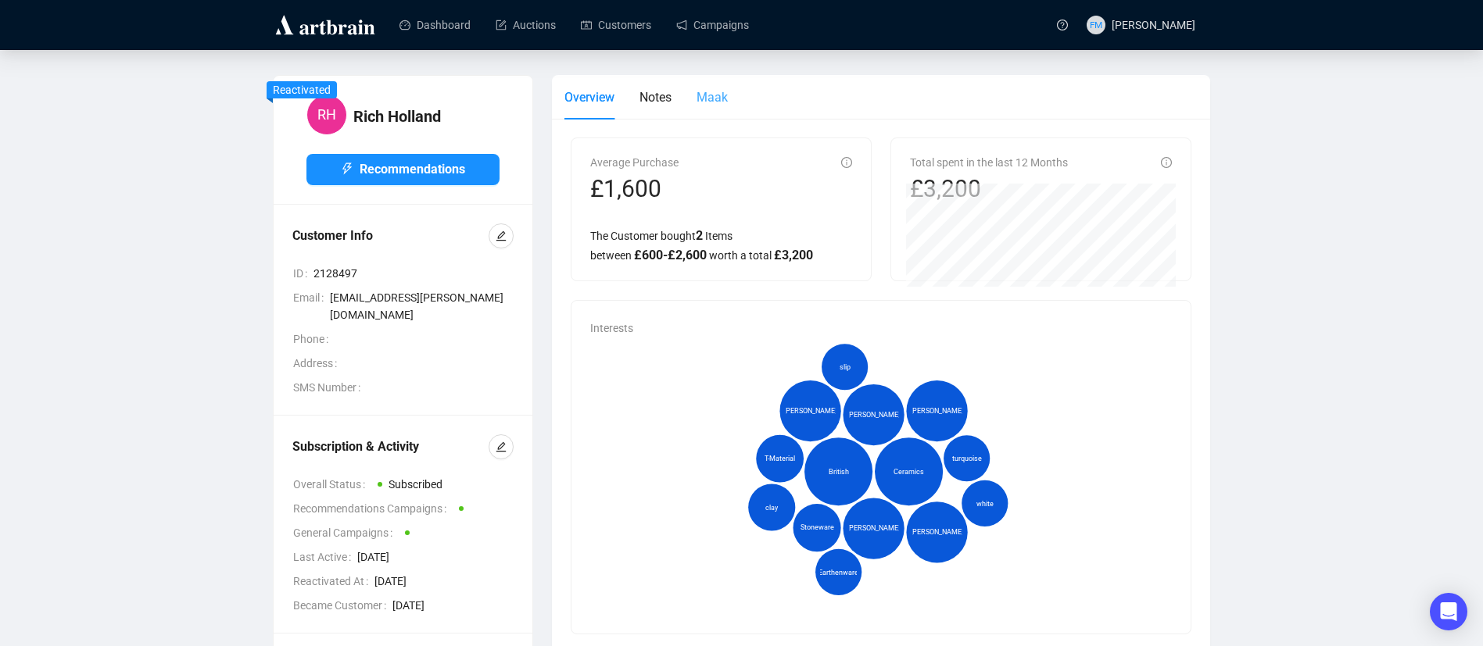 The height and width of the screenshot is (646, 1483). I want to click on div: The Customer bought Items between worth a total, so click(721, 245).